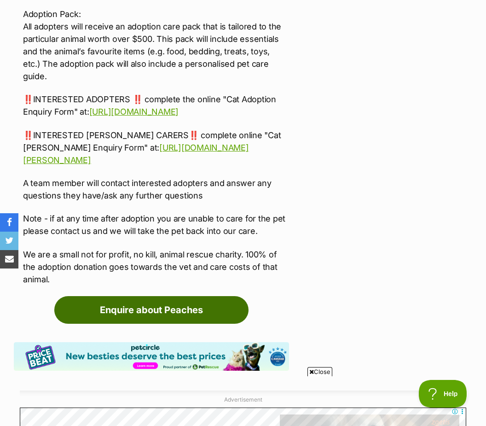 Image resolution: width=486 pixels, height=426 pixels. What do you see at coordinates (156, 189) in the screenshot?
I see `p: A team member will contact interested adopters and answer any questions they have/ask any further...` at bounding box center [156, 189].